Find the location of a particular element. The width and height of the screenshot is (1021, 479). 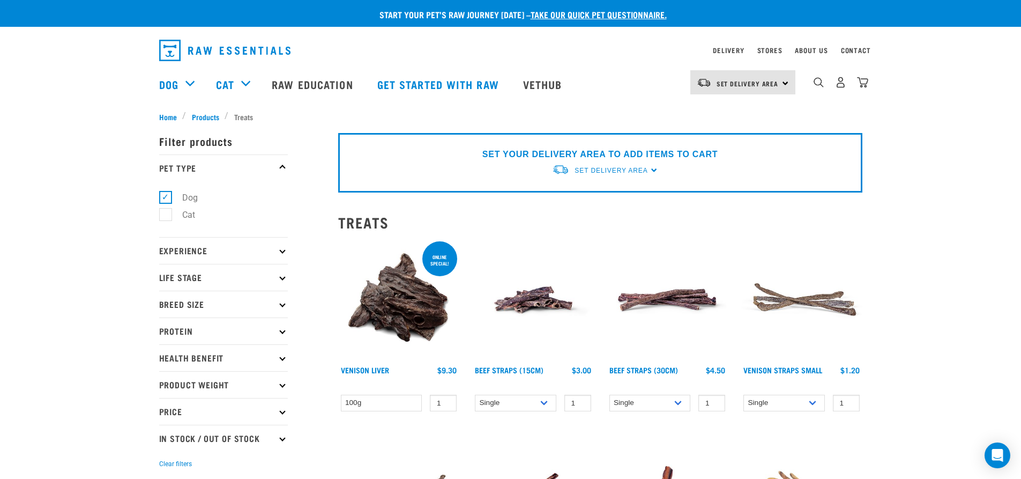

img: Venison Straps is located at coordinates (801, 300).